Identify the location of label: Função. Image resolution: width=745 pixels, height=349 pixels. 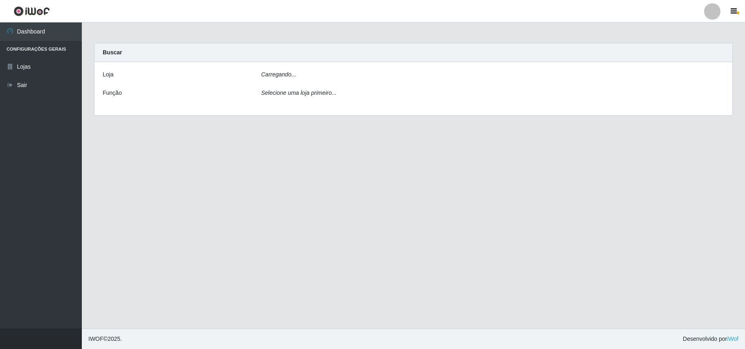
(112, 93).